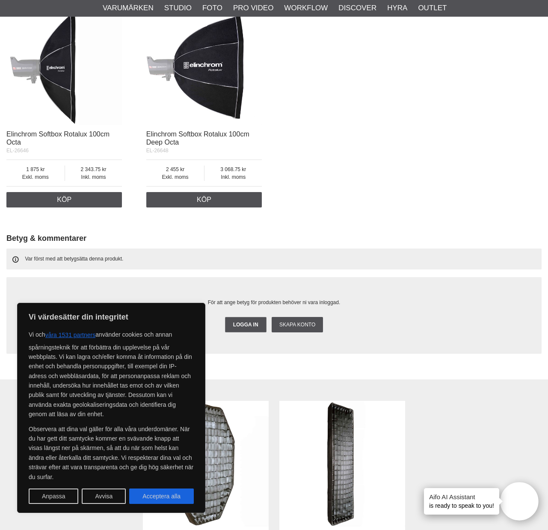 The height and width of the screenshot is (530, 548). What do you see at coordinates (245, 325) in the screenshot?
I see `a: Logga in` at bounding box center [245, 325].